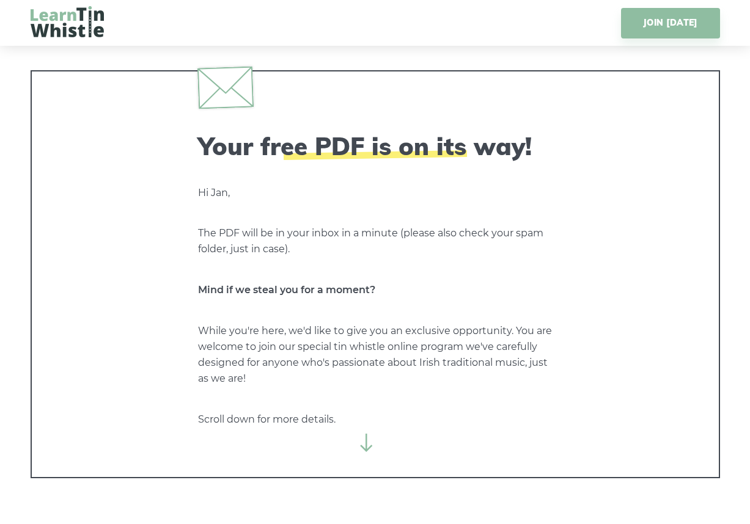  I want to click on p: While you're here, we'd like to give you an exclusive opportunity. You are welcome to join our sp..., so click(375, 355).